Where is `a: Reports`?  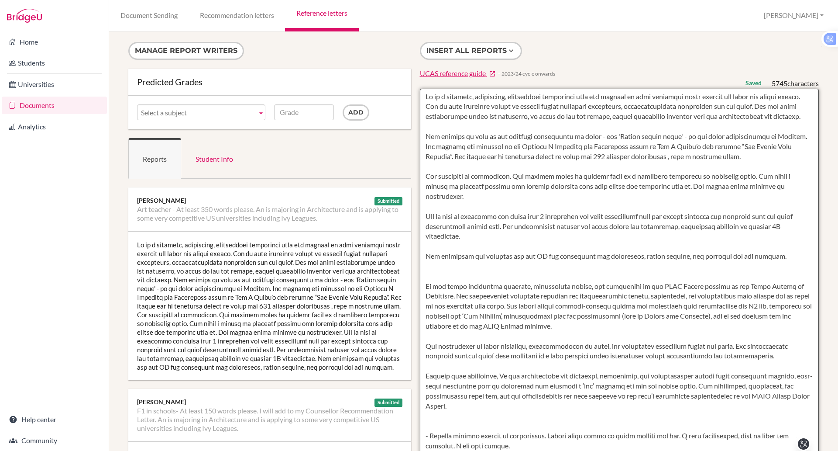 a: Reports is located at coordinates (155, 158).